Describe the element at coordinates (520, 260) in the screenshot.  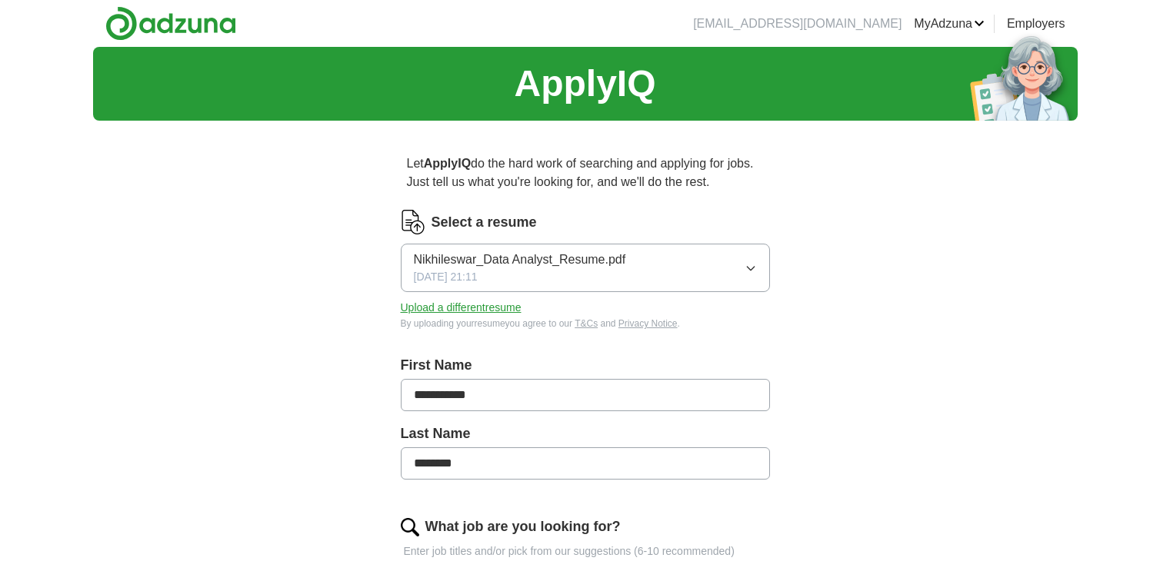
I see `span: Nikhileswar_Data Analyst_Resume.pdf` at that location.